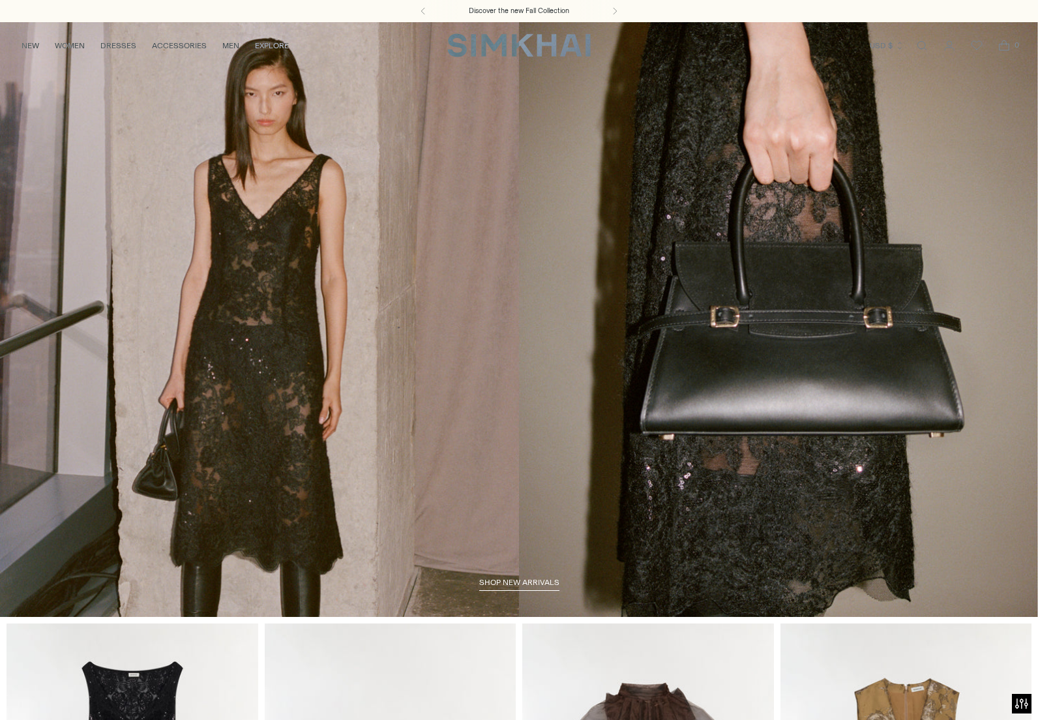 The height and width of the screenshot is (720, 1038). What do you see at coordinates (30, 46) in the screenshot?
I see `a: NEW` at bounding box center [30, 46].